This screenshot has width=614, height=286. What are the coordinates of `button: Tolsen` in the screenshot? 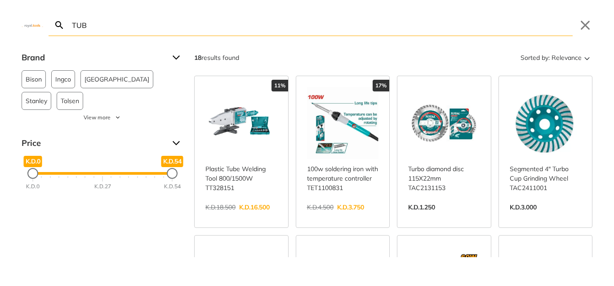 It's located at (70, 101).